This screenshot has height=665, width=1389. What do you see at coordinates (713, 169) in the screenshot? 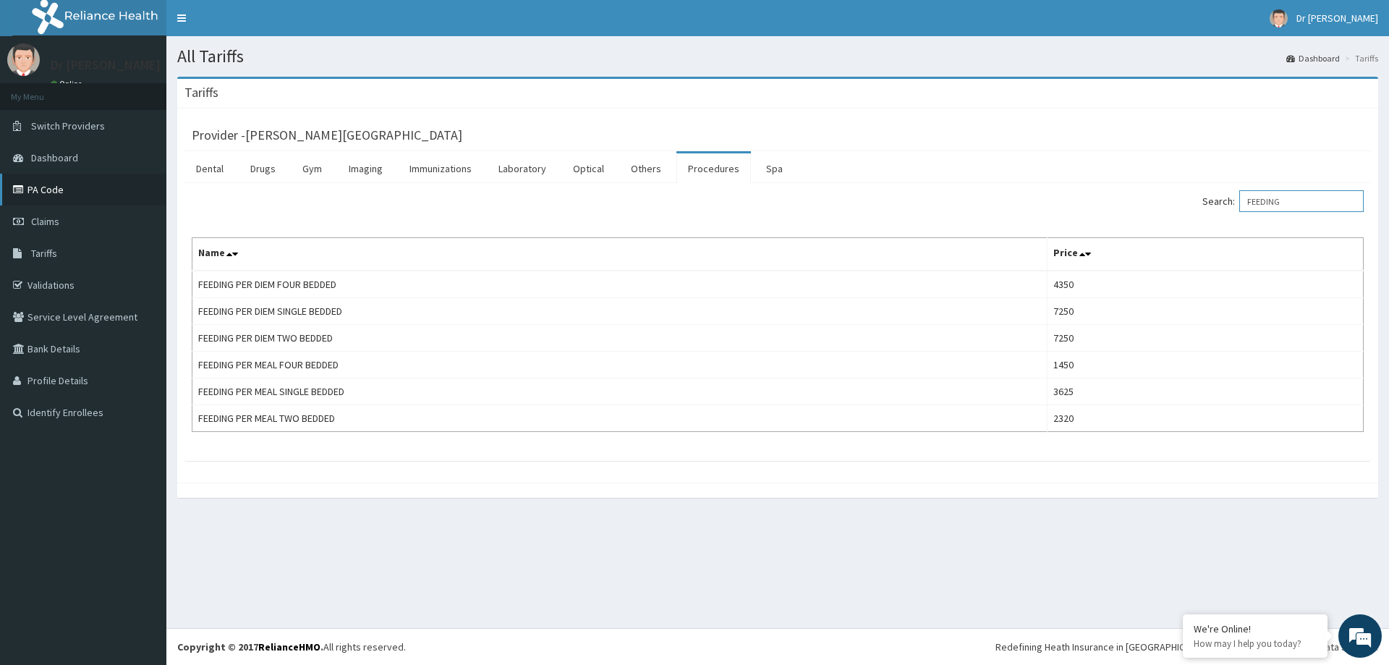
I see `a: Procedures` at bounding box center [713, 169].